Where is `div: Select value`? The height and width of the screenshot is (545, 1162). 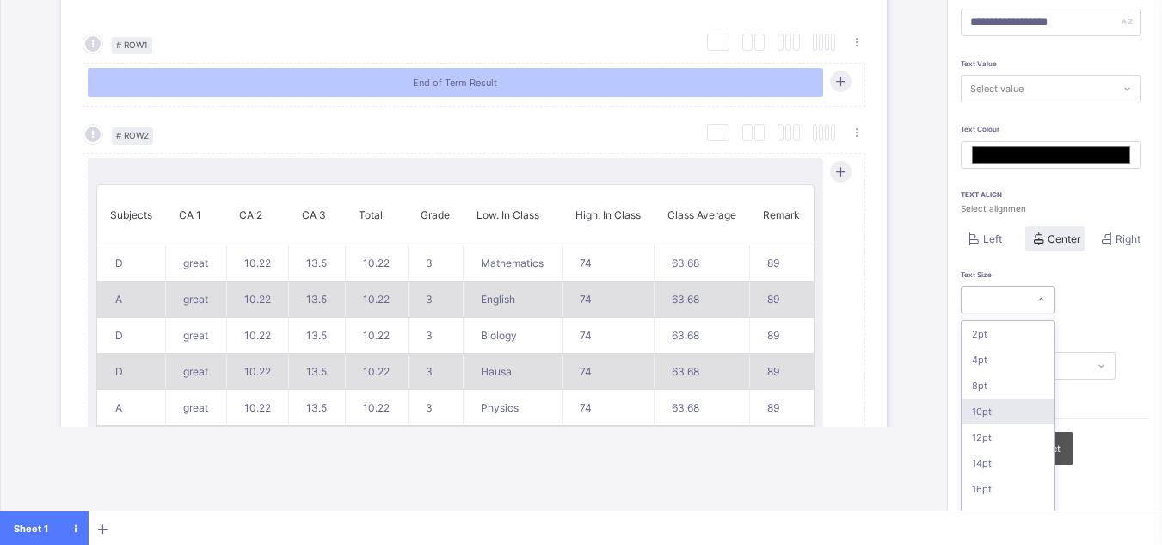
div: Select value is located at coordinates (997, 89).